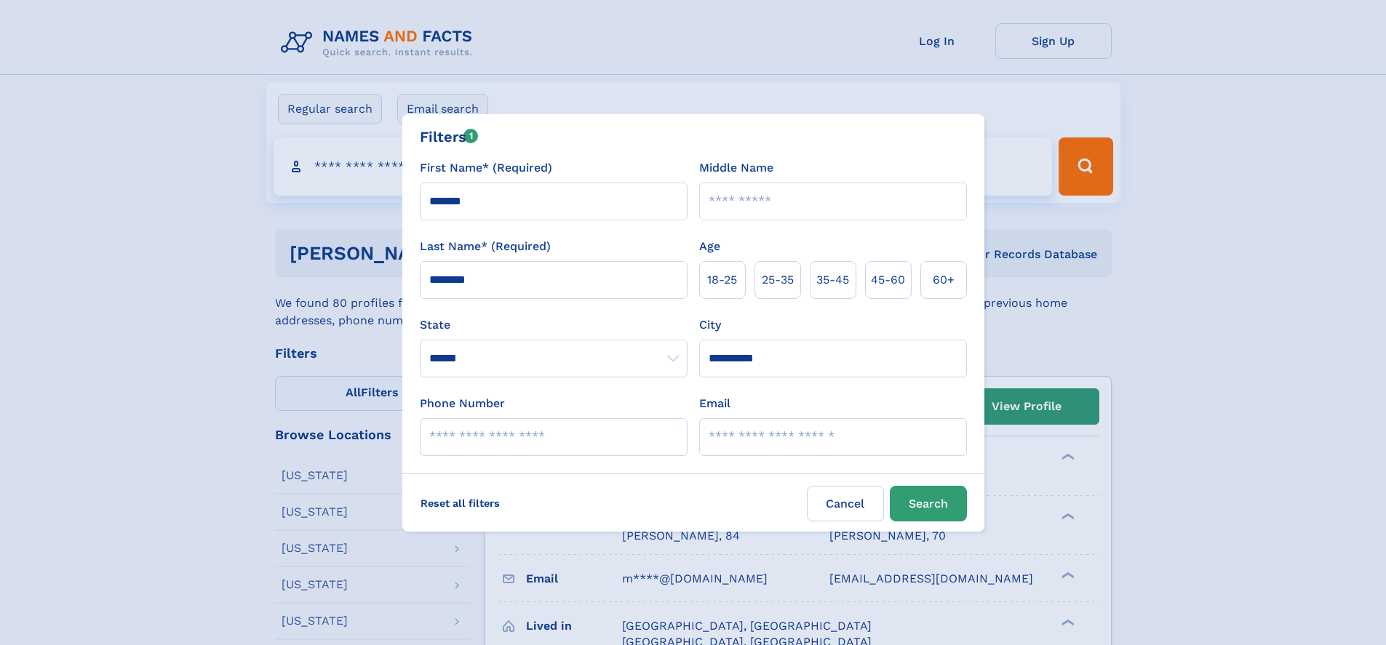 The width and height of the screenshot is (1386, 645). What do you see at coordinates (449, 137) in the screenshot?
I see `div: Filters` at bounding box center [449, 137].